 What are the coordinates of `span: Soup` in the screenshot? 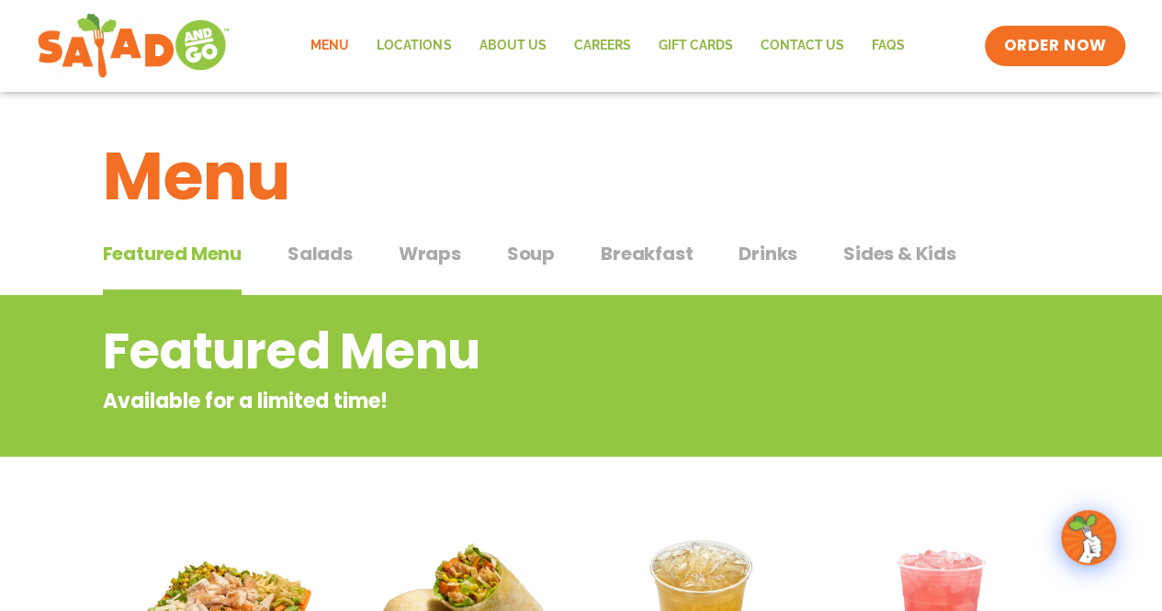 It's located at (531, 253).